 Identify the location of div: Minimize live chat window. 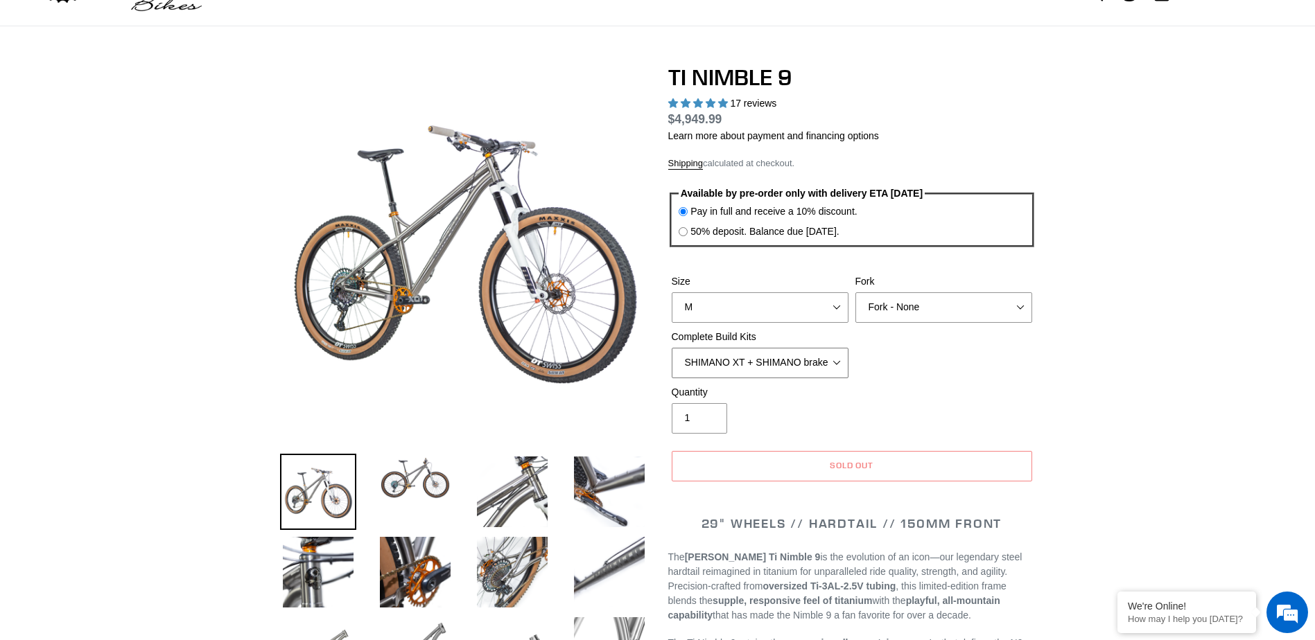
(244, 24).